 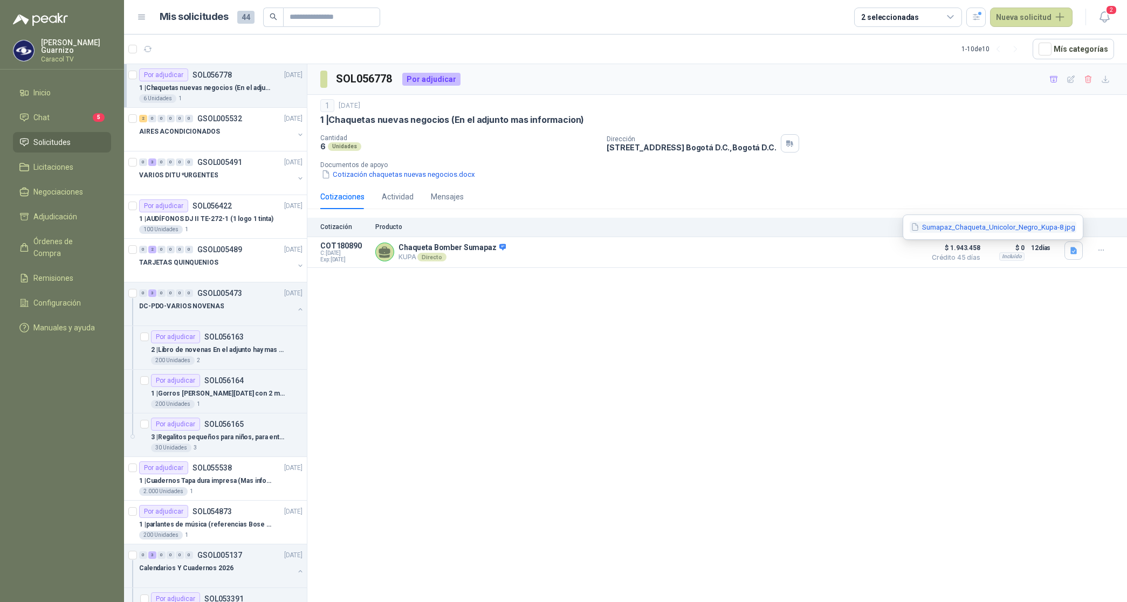 What do you see at coordinates (219, 250) in the screenshot?
I see `p: GSOL005489` at bounding box center [219, 250].